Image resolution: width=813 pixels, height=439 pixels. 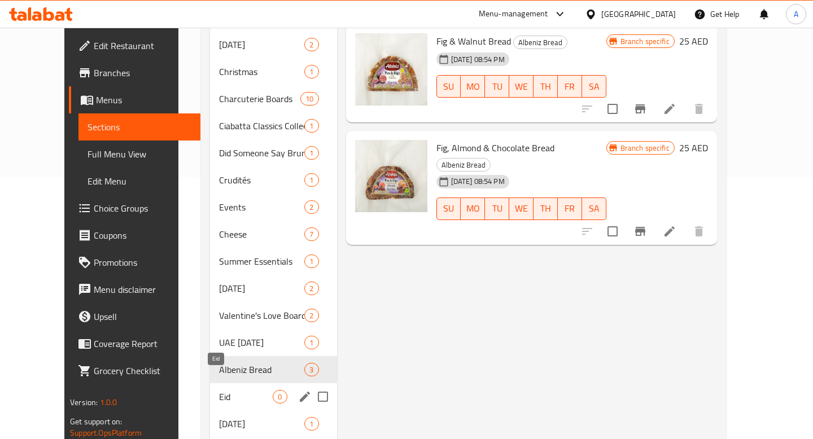 I want to click on span: A, so click(x=796, y=14).